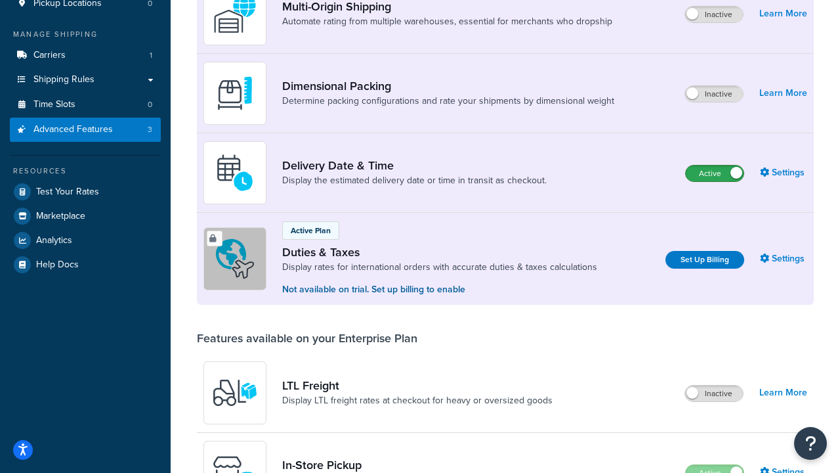  What do you see at coordinates (73, 129) in the screenshot?
I see `span: Advanced Features` at bounding box center [73, 129].